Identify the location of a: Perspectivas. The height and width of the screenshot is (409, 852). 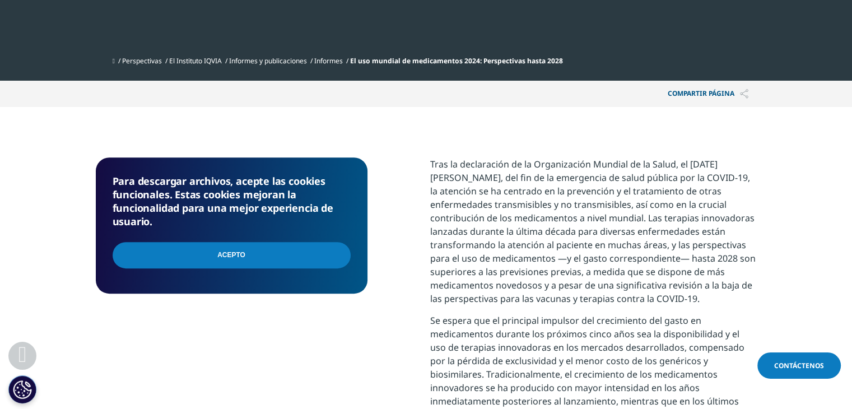
(142, 60).